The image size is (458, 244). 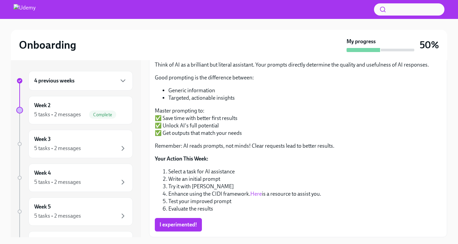 What do you see at coordinates (103, 115) in the screenshot?
I see `span: Complete` at bounding box center [103, 115].